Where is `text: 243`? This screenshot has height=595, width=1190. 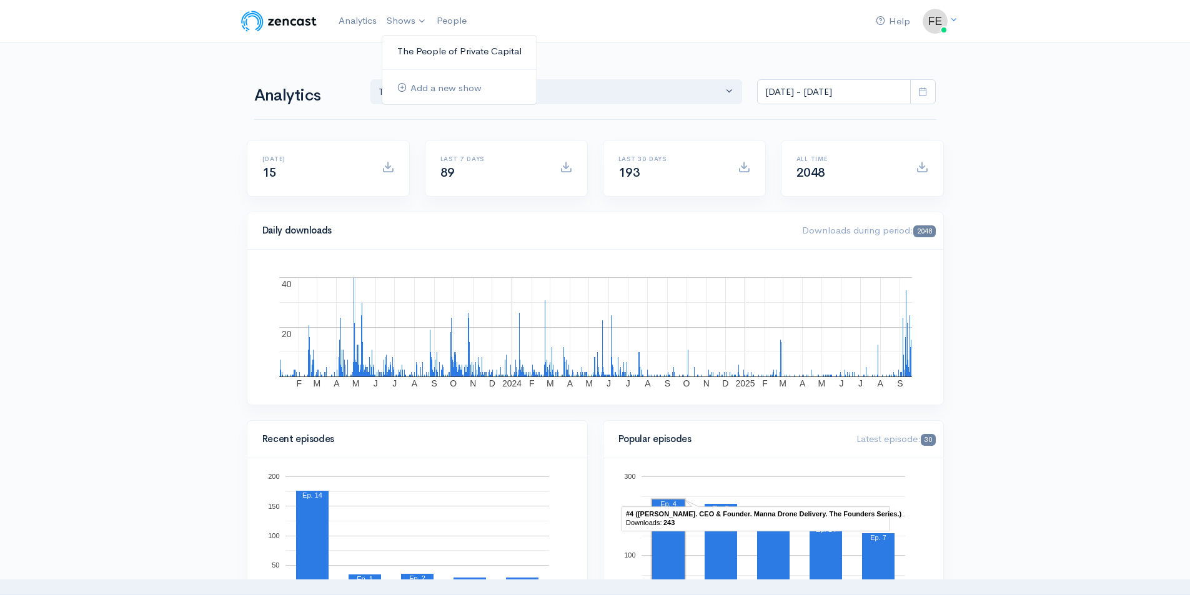 text: 243 is located at coordinates (669, 523).